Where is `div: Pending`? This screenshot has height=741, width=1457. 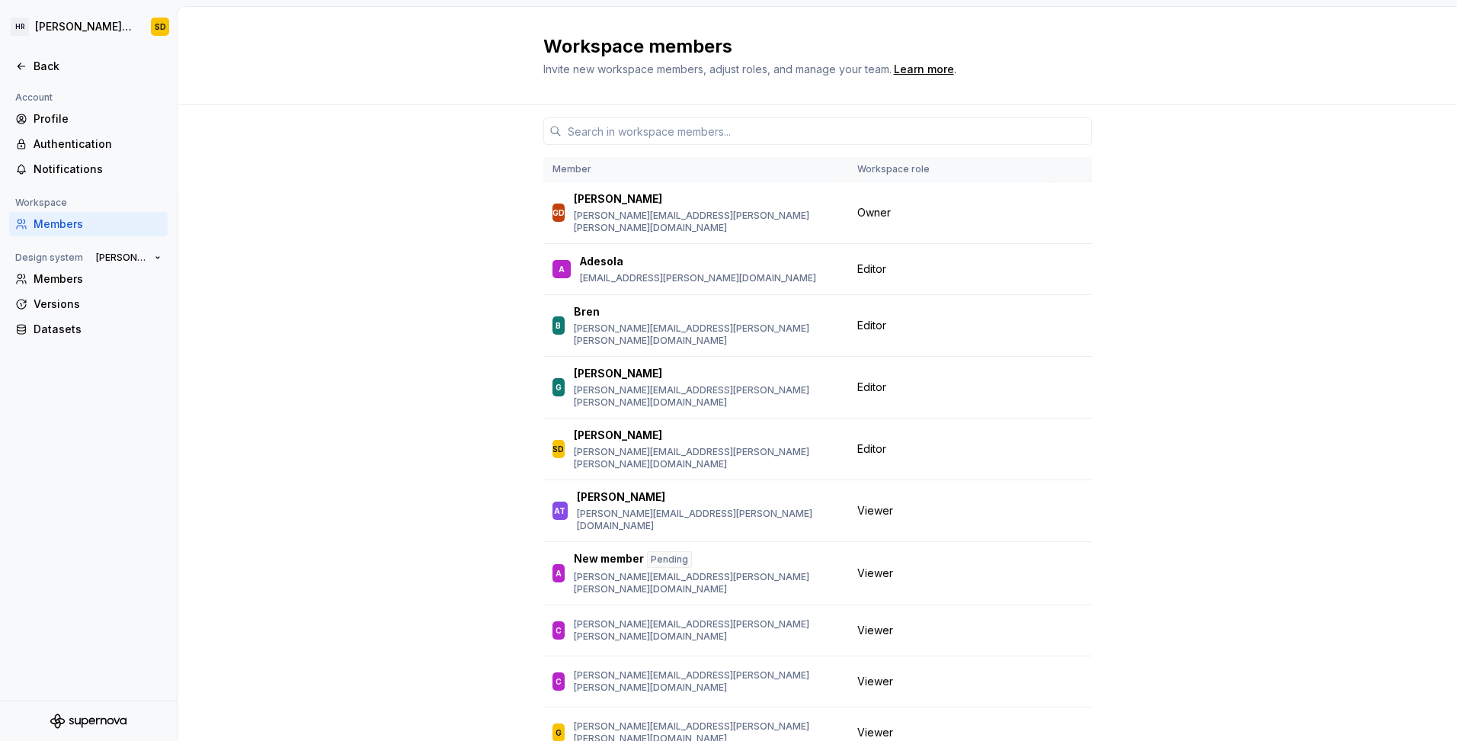 div: Pending is located at coordinates (669, 560).